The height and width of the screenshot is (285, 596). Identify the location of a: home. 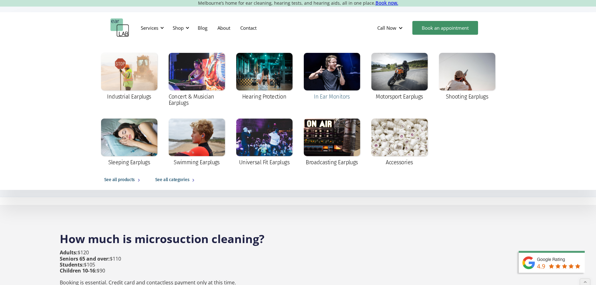
(120, 28).